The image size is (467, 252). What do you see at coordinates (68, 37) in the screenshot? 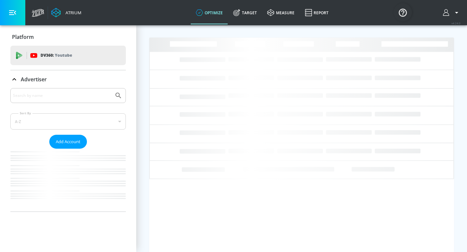
I see `div: Platform` at bounding box center [68, 37].